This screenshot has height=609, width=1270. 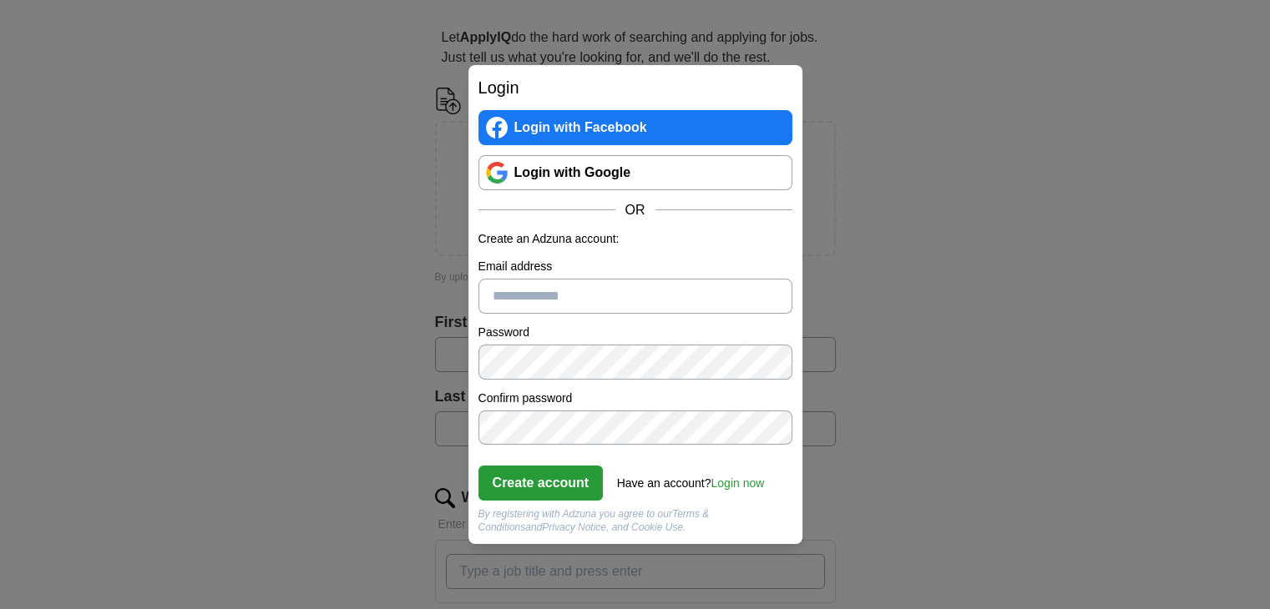 What do you see at coordinates (635, 332) in the screenshot?
I see `label: Password` at bounding box center [635, 332].